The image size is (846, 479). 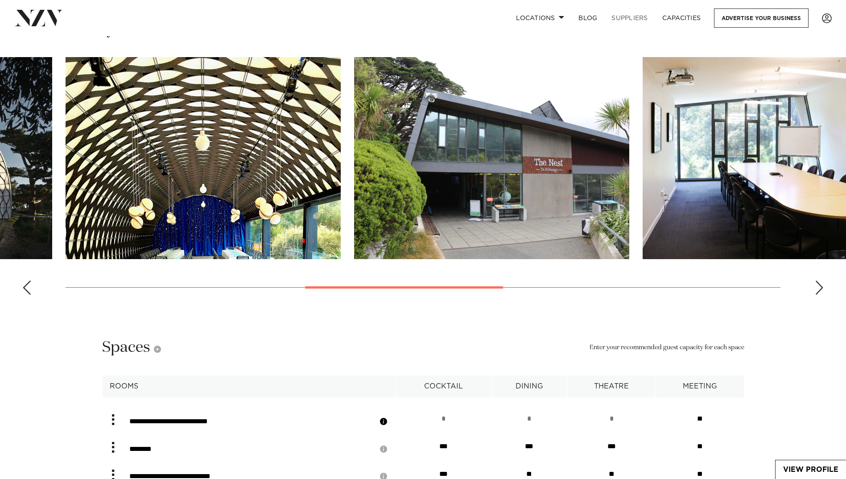 What do you see at coordinates (132, 348) in the screenshot?
I see `h2: Spaces` at bounding box center [132, 348].